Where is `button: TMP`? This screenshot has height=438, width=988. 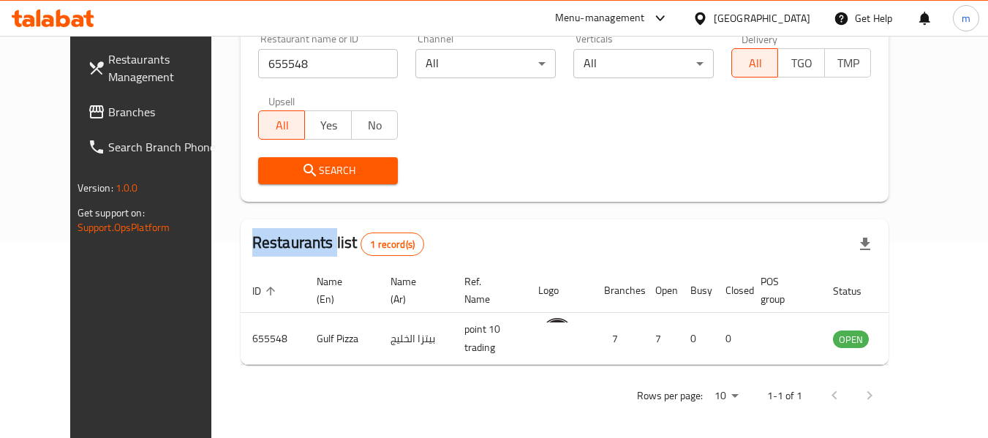 button: TMP is located at coordinates (848, 63).